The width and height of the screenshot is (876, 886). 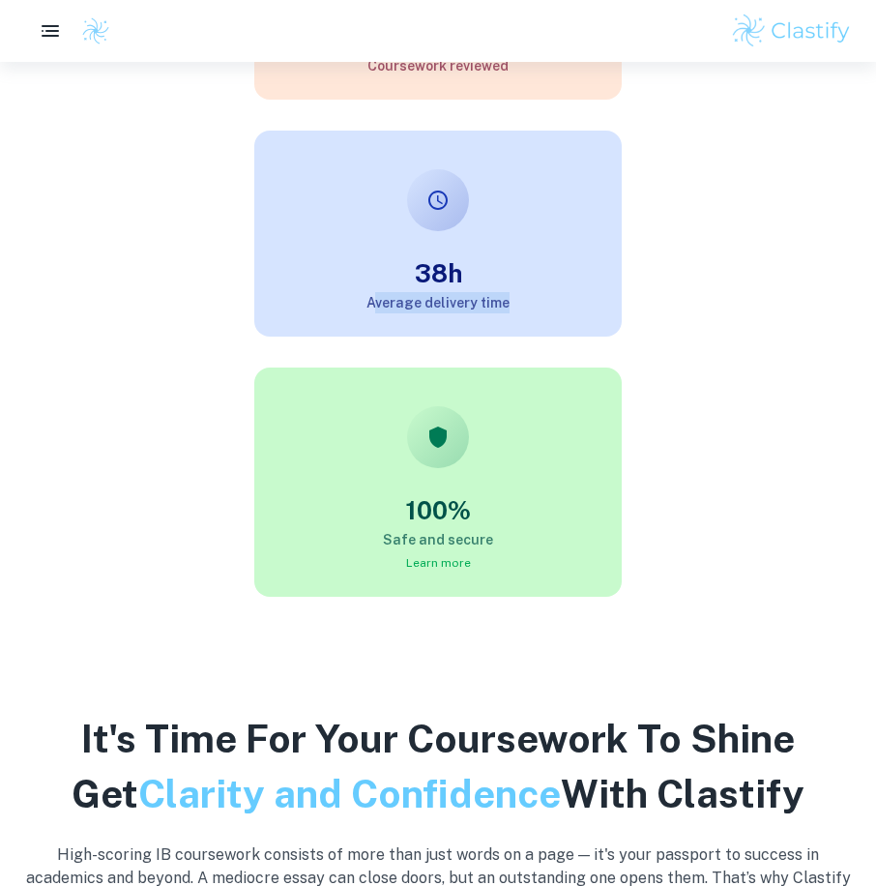 I want to click on h2: It's Time For Your Coursework To Shine, so click(x=438, y=738).